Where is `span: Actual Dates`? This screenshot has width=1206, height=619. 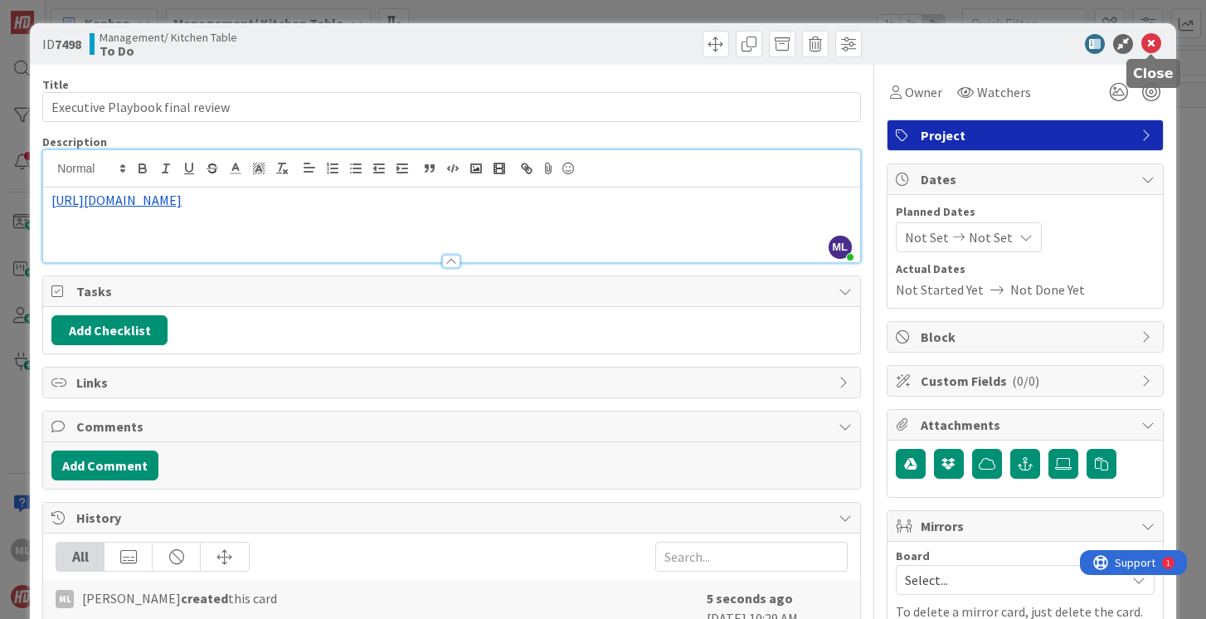 span: Actual Dates is located at coordinates (1025, 269).